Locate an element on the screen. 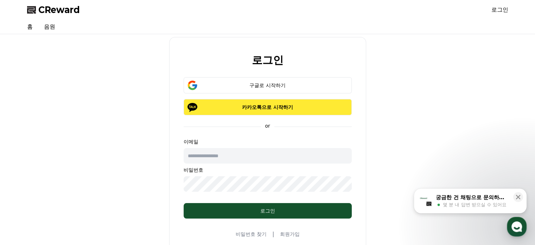  h2: 로그인 is located at coordinates (268, 60).